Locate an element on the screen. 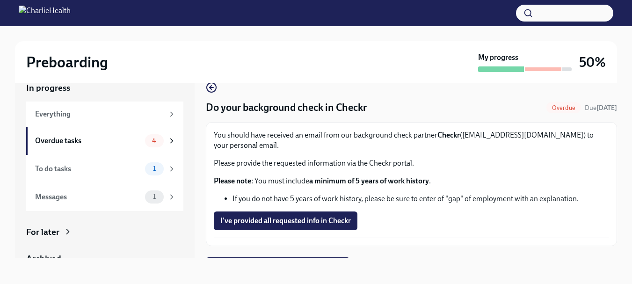 The height and width of the screenshot is (284, 632). p: : You must include . is located at coordinates (411, 181).